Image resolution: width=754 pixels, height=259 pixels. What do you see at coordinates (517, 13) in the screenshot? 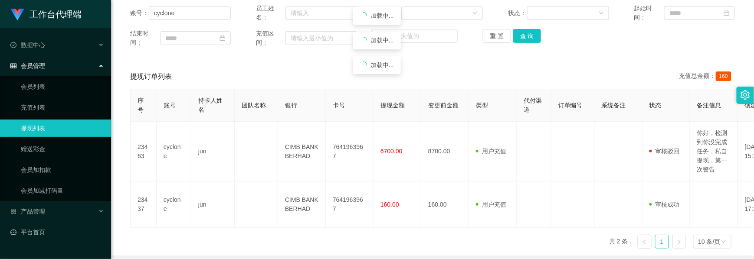
I see `span: 状态：` at bounding box center [517, 13].